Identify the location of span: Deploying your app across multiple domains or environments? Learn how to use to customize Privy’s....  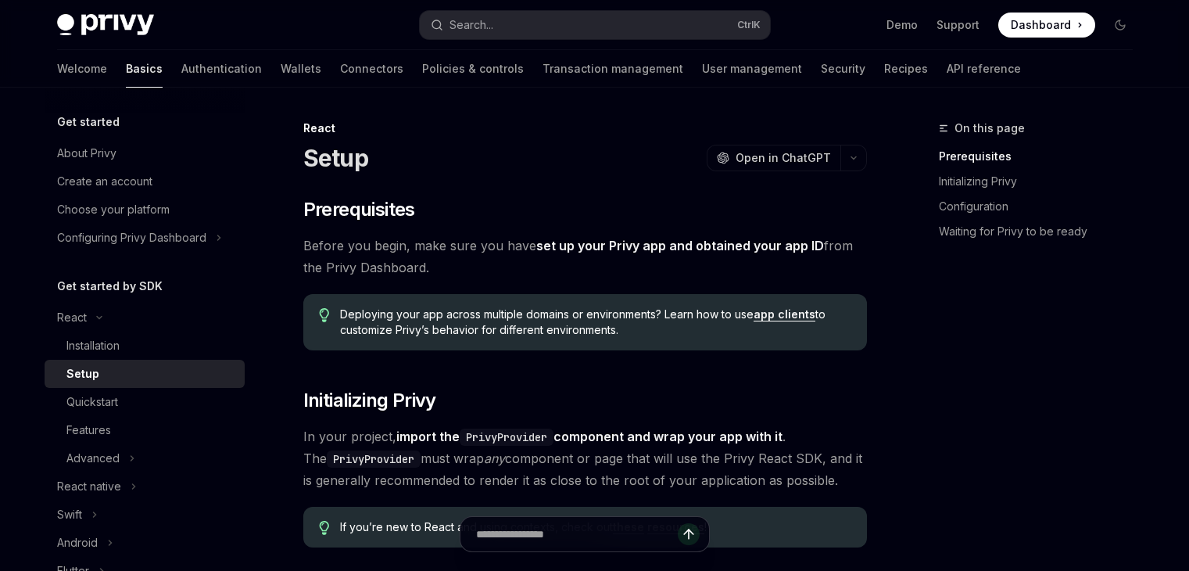
(595, 322).